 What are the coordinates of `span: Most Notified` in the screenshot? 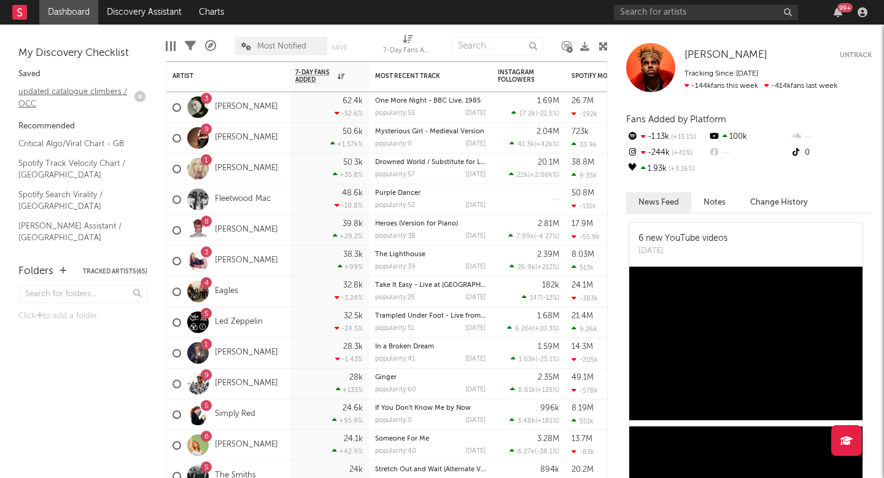 It's located at (282, 46).